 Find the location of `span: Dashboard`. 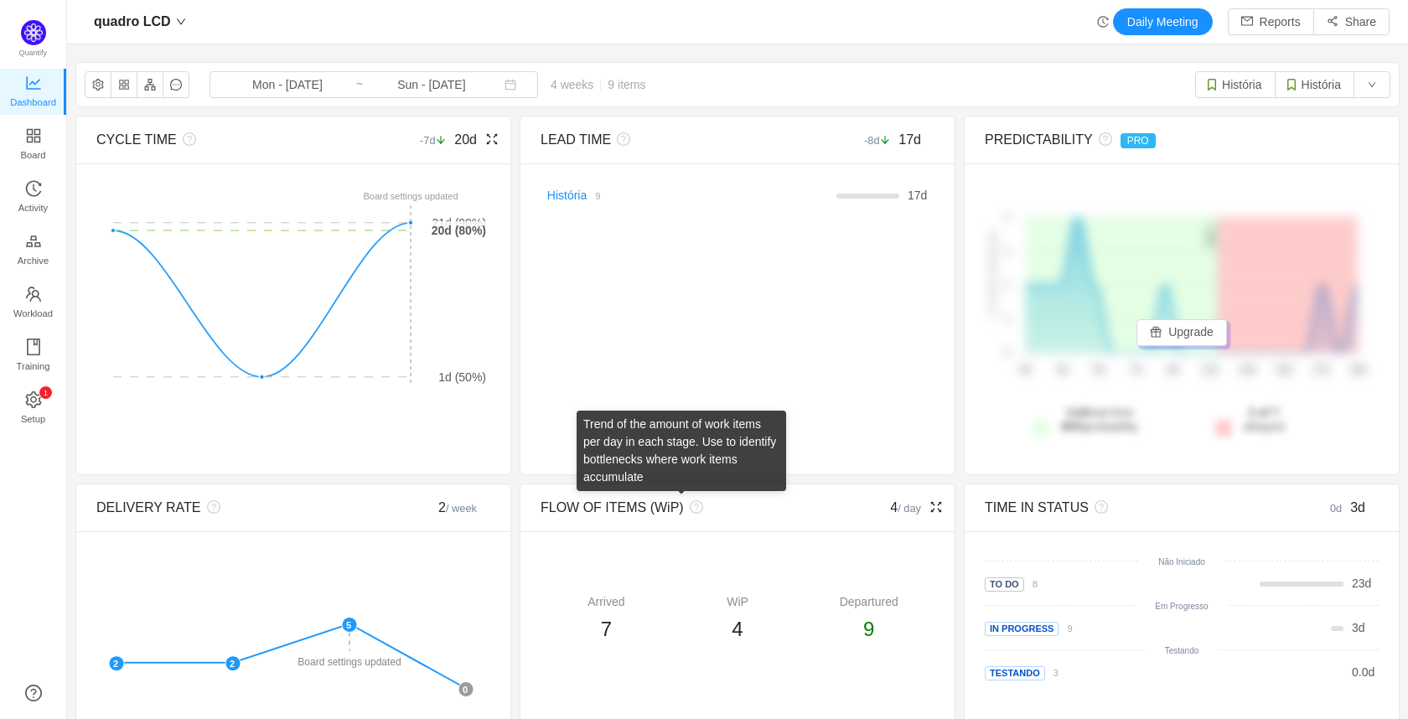

span: Dashboard is located at coordinates (33, 102).